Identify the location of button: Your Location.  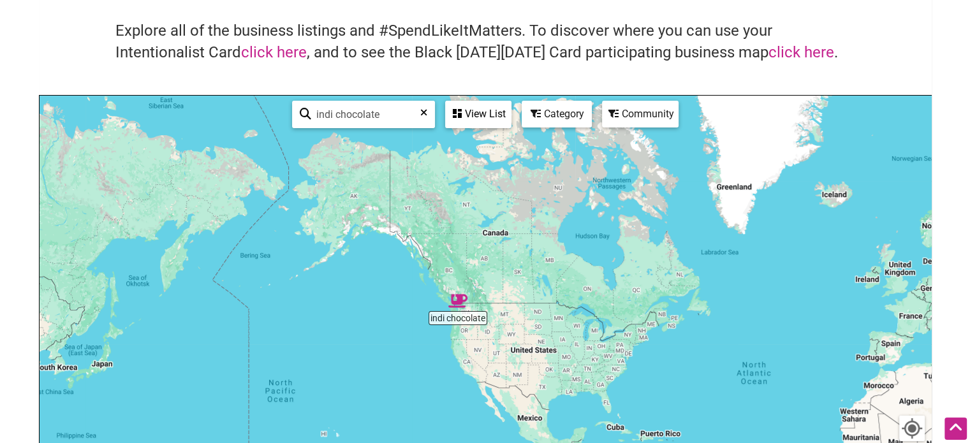
(912, 428).